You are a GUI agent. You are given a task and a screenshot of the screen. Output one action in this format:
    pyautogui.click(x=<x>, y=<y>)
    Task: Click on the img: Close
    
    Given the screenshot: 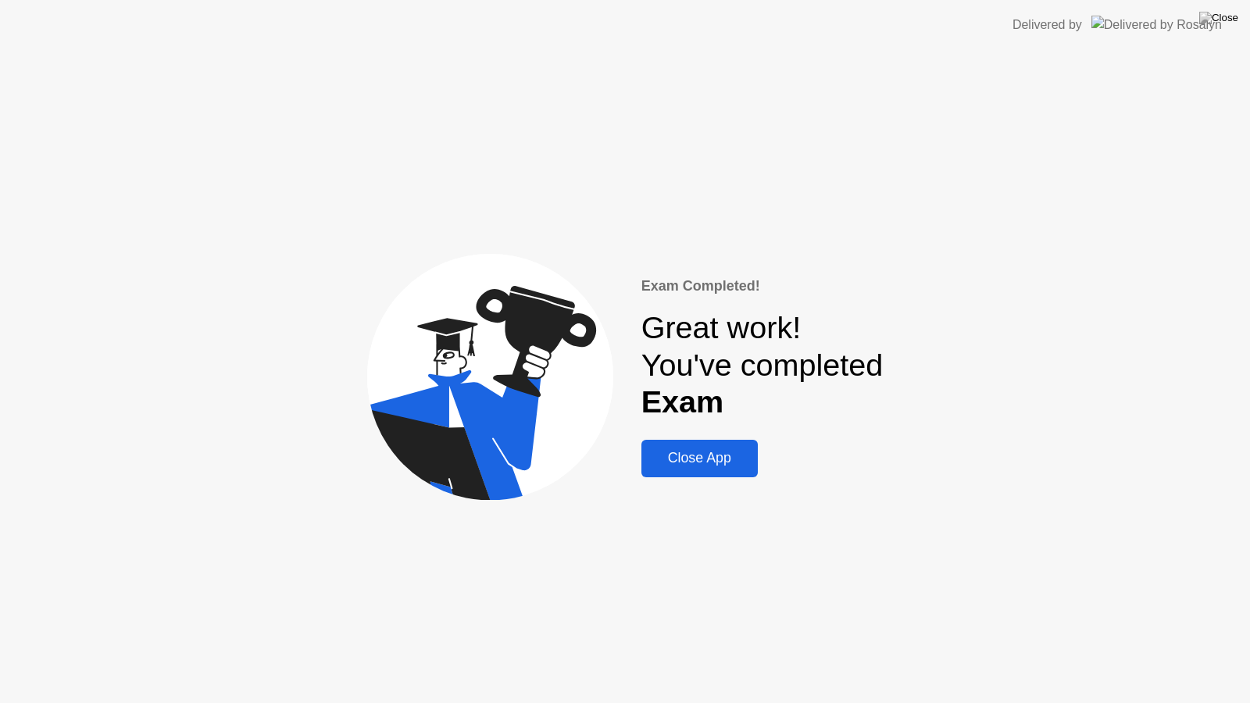 What is the action you would take?
    pyautogui.click(x=1219, y=18)
    